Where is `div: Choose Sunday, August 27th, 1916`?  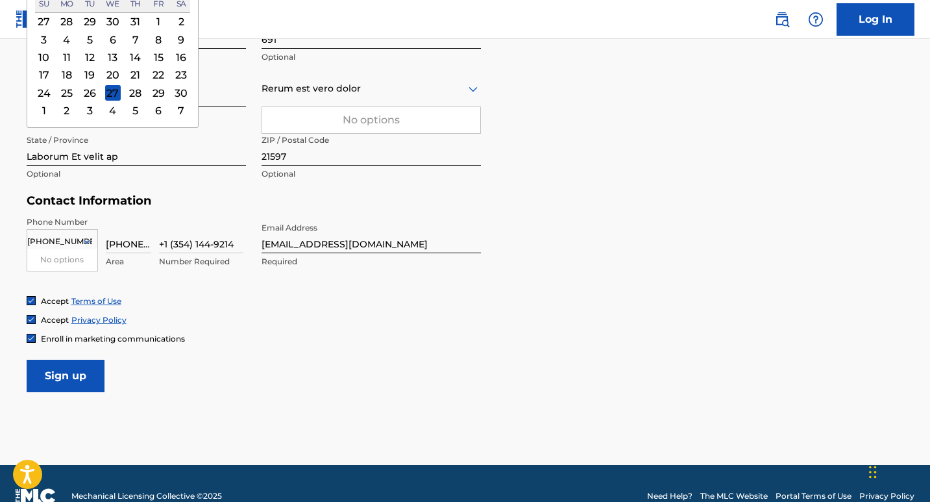
div: Choose Sunday, August 27th, 1916 is located at coordinates (43, 21).